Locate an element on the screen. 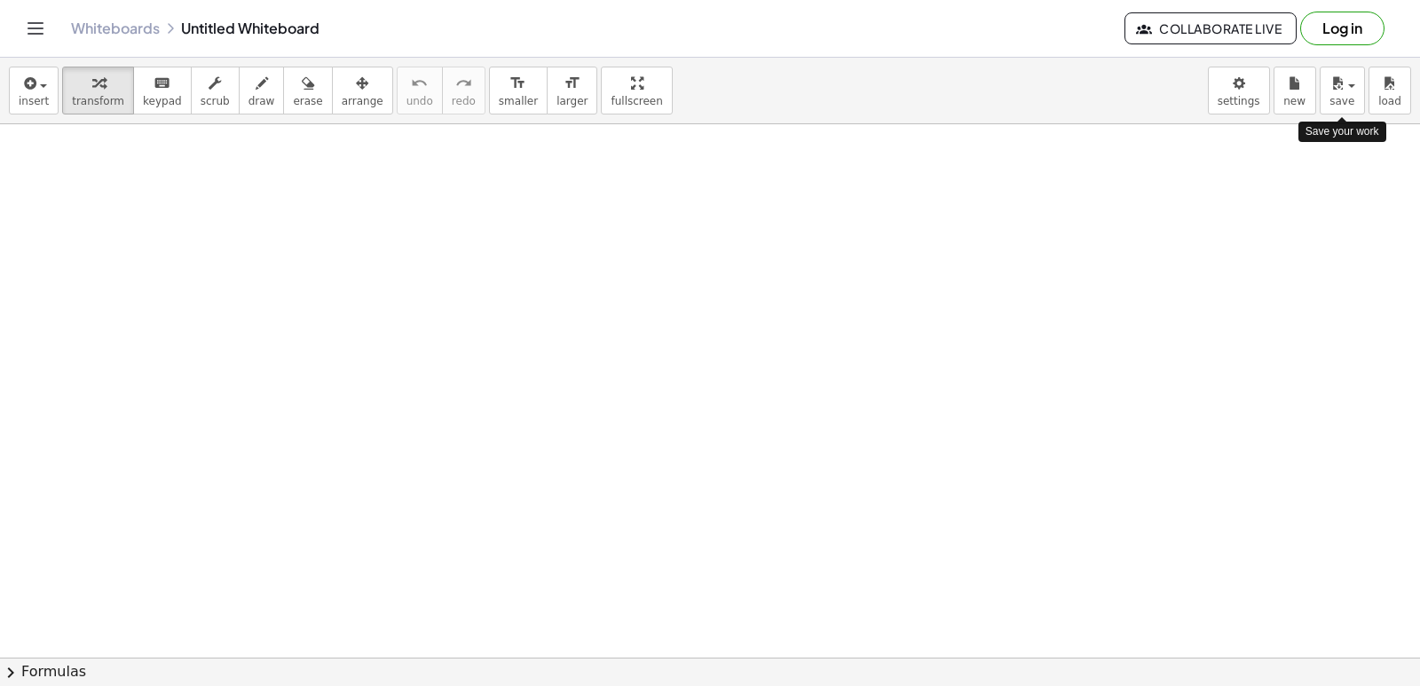  button: erase is located at coordinates (307, 91).